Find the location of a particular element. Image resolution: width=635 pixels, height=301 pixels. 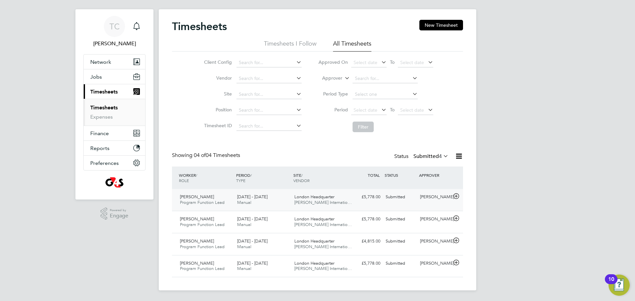

div: 10 is located at coordinates (611, 284).